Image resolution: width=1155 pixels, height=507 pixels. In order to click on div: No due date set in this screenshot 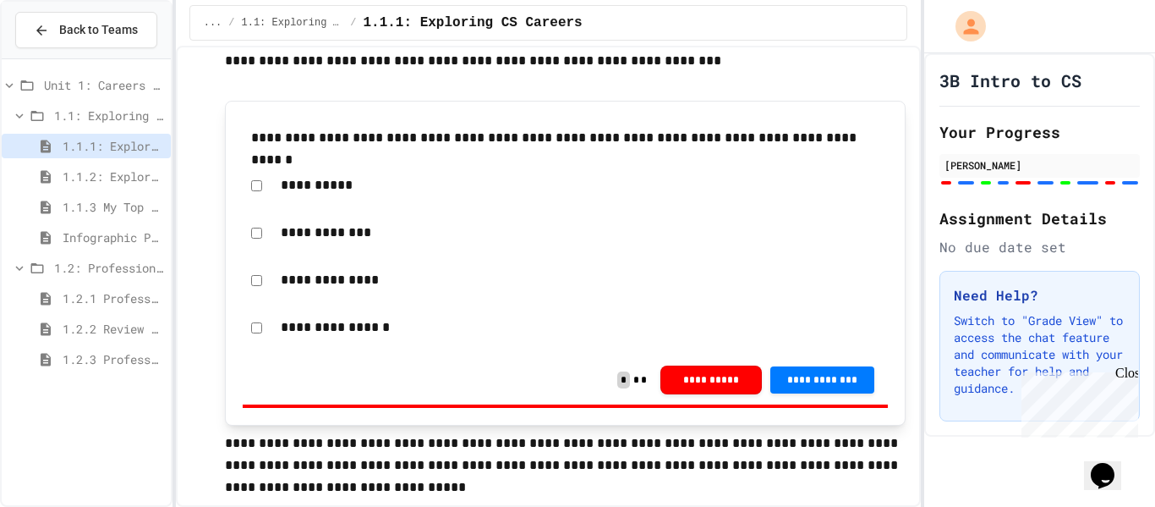, I will do `click(1040, 247)`.